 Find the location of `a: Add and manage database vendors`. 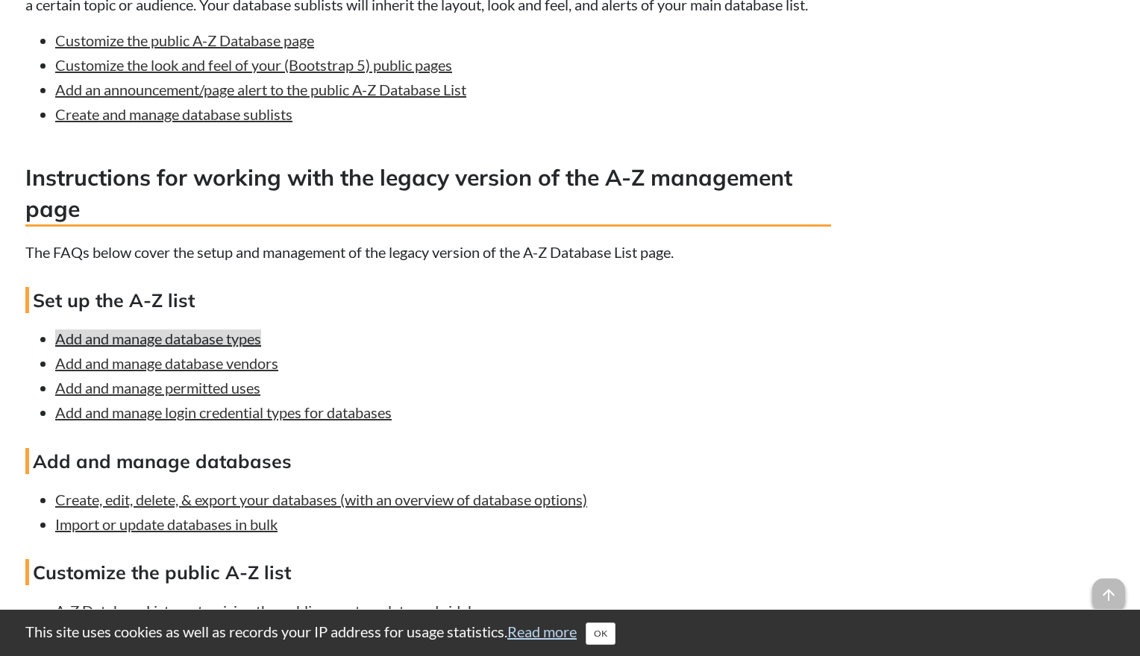

a: Add and manage database vendors is located at coordinates (166, 363).